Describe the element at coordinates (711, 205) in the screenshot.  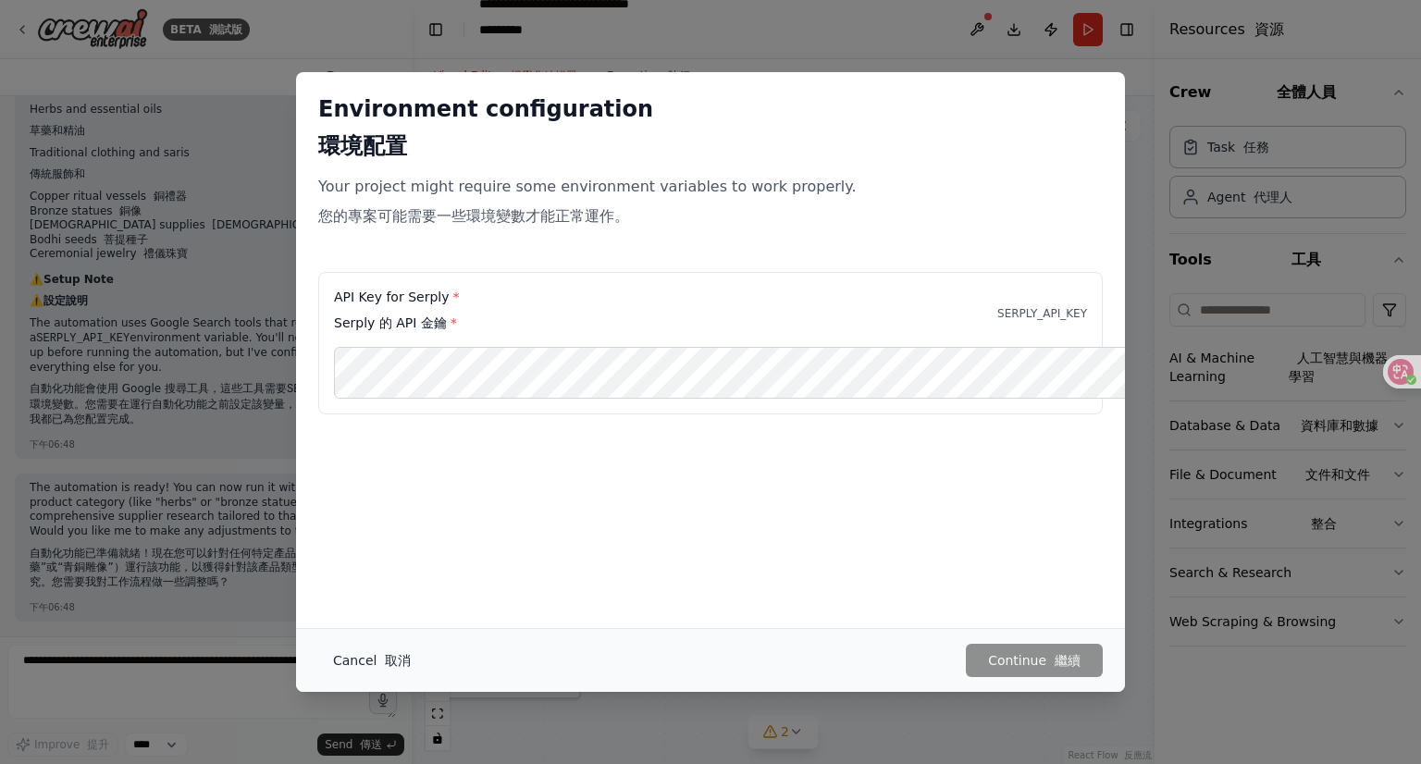
I see `p: Your project might require some environment variables to work properly.` at that location.